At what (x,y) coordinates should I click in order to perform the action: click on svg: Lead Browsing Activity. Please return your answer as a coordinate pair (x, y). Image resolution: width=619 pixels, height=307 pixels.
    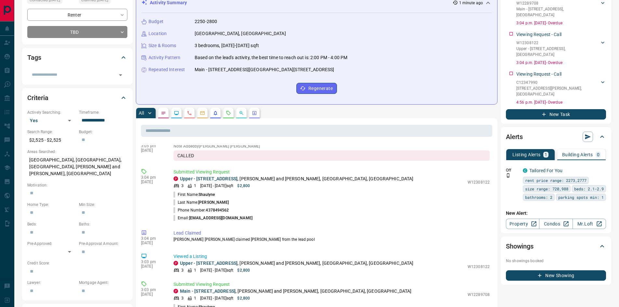
    Looking at the image, I should click on (176, 113).